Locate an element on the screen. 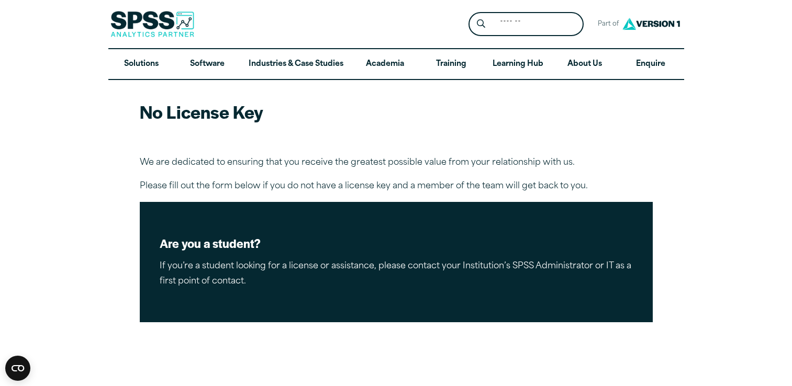 Image resolution: width=792 pixels, height=386 pixels. a: Solutions is located at coordinates (141, 64).